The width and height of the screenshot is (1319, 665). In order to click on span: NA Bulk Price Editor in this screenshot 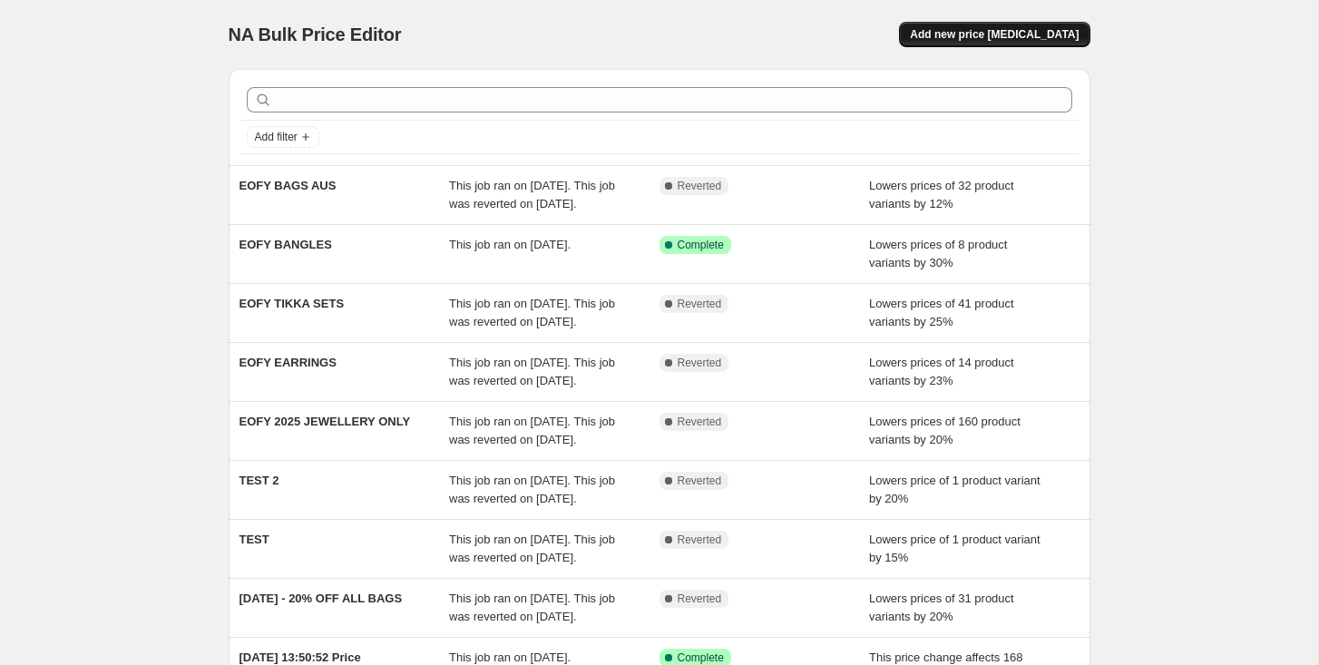, I will do `click(315, 34)`.